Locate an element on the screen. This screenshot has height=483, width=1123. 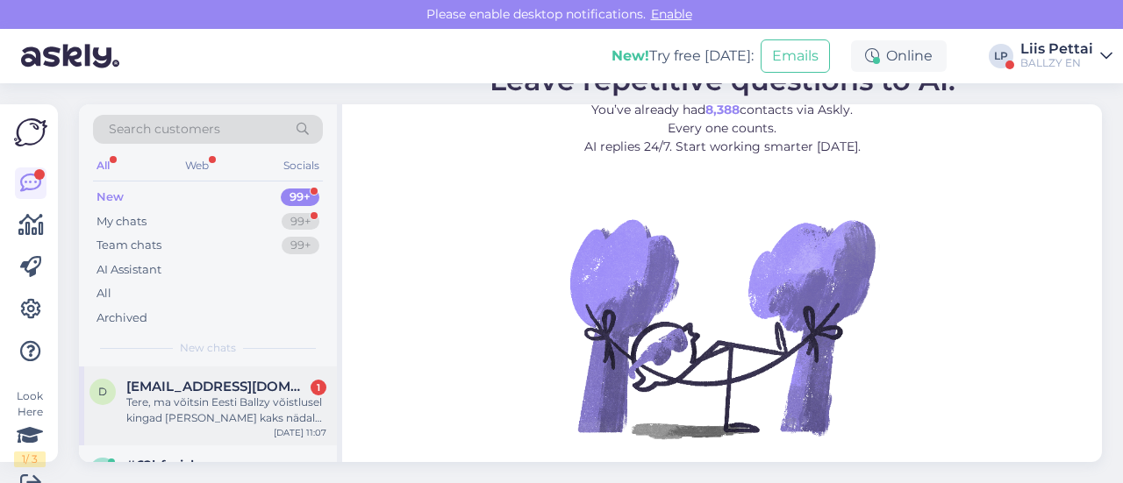
img: Askly Logo is located at coordinates (31, 132).